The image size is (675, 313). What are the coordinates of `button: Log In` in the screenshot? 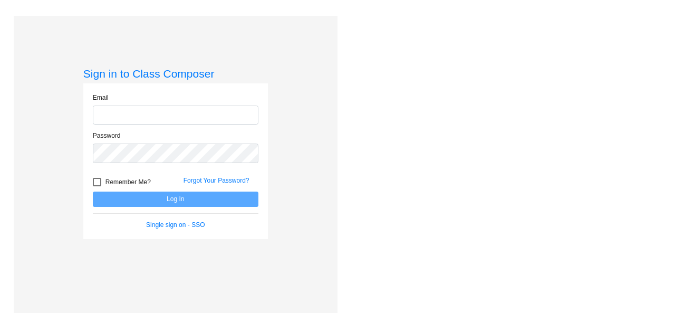 It's located at (176, 199).